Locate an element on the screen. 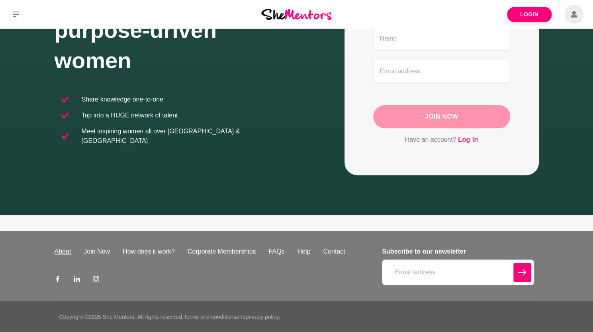 The width and height of the screenshot is (593, 332). a: Contact is located at coordinates (334, 252).